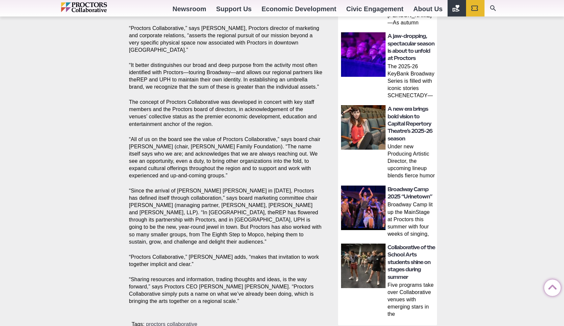 The image size is (564, 326). Describe the element at coordinates (363, 208) in the screenshot. I see `img: thumbnail: Broadway Camp 2025 “Urinetown”` at that location.